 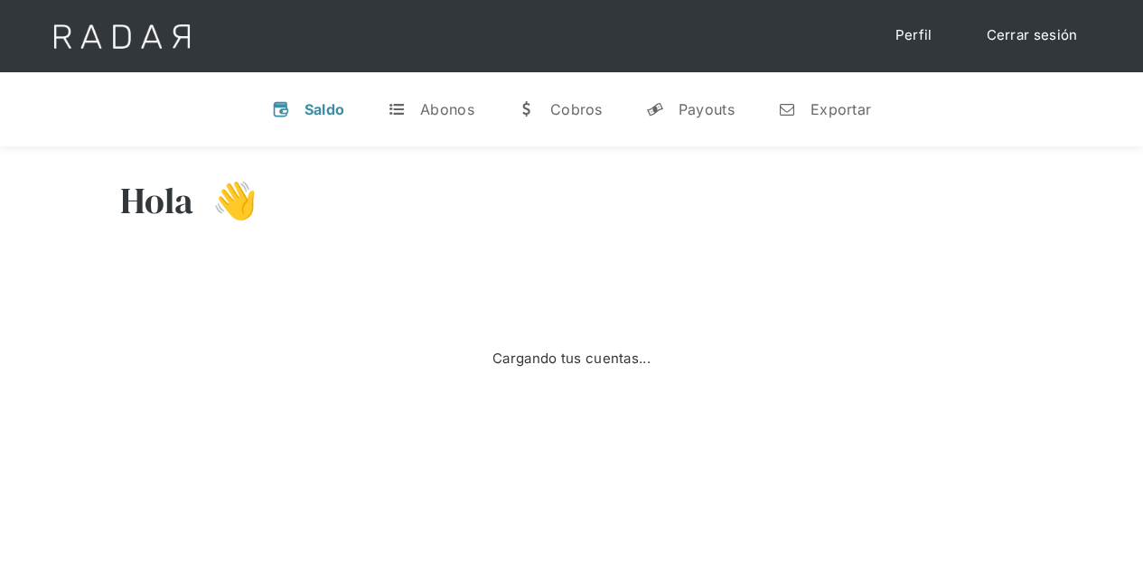 What do you see at coordinates (787, 109) in the screenshot?
I see `div: n` at bounding box center [787, 109].